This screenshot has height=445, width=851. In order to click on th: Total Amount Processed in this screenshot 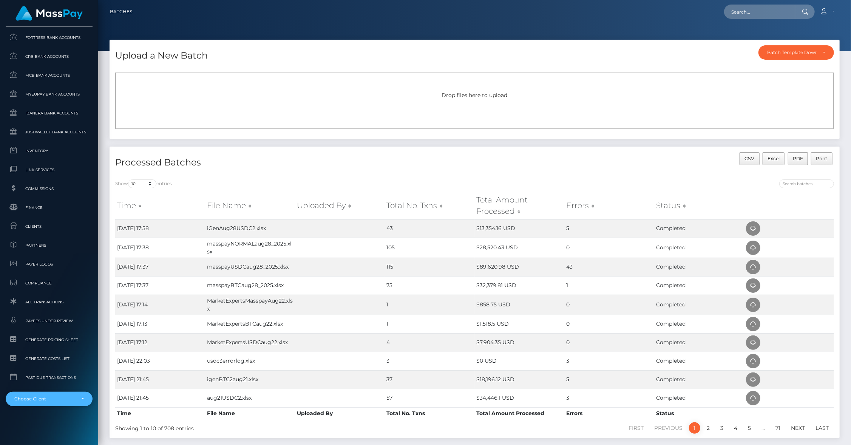, I will do `click(520, 413)`.